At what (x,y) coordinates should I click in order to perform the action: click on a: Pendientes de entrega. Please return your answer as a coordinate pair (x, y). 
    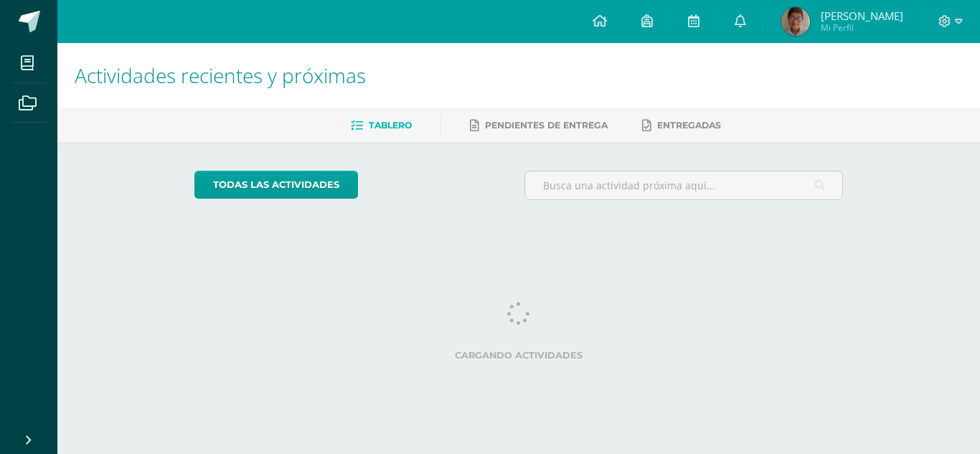
    Looking at the image, I should click on (539, 126).